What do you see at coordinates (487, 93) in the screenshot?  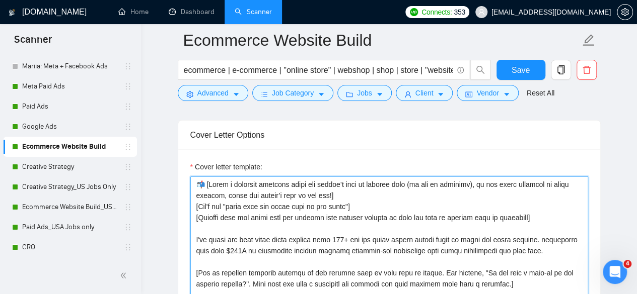 I see `span: Vendor` at bounding box center [487, 93].